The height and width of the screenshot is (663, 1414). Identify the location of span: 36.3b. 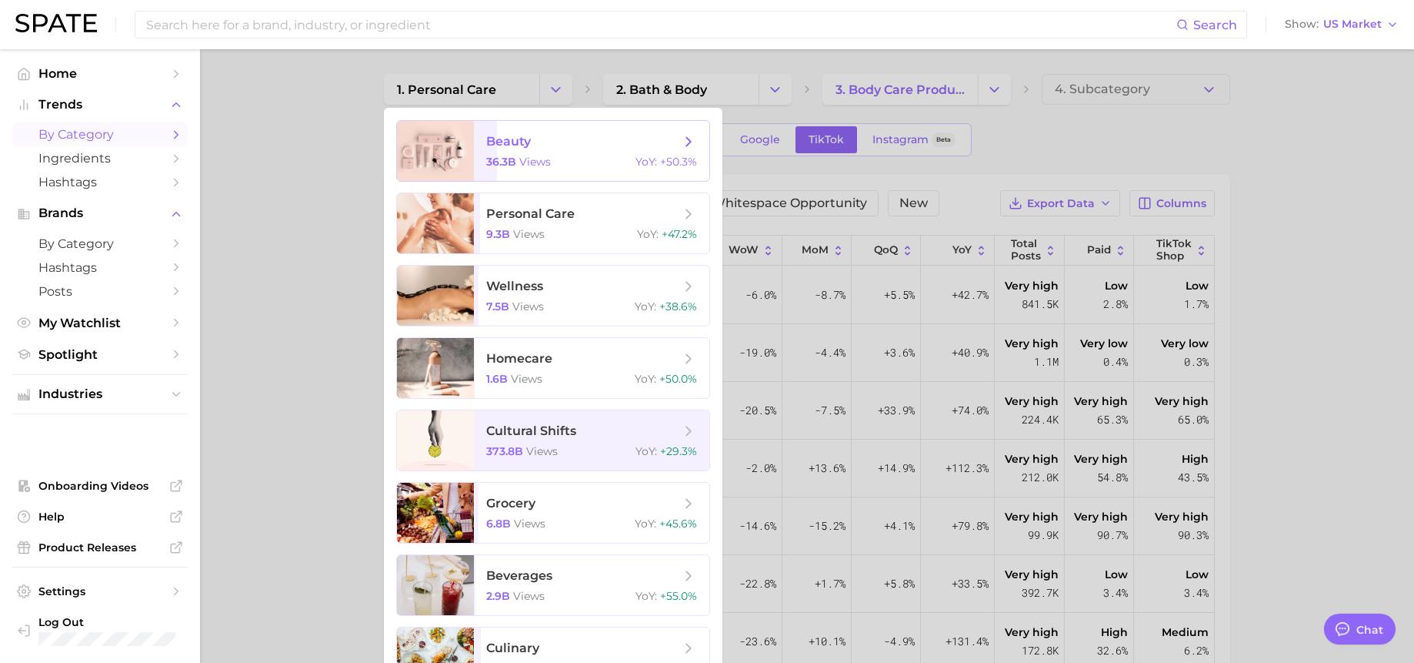
(501, 162).